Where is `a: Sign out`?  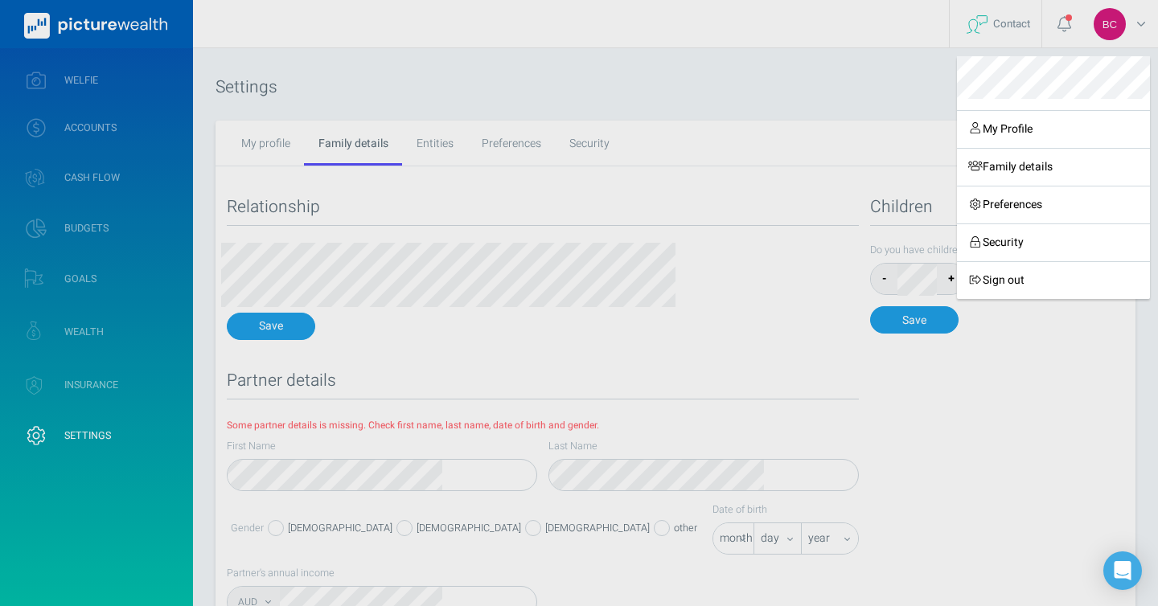 a: Sign out is located at coordinates (1053, 280).